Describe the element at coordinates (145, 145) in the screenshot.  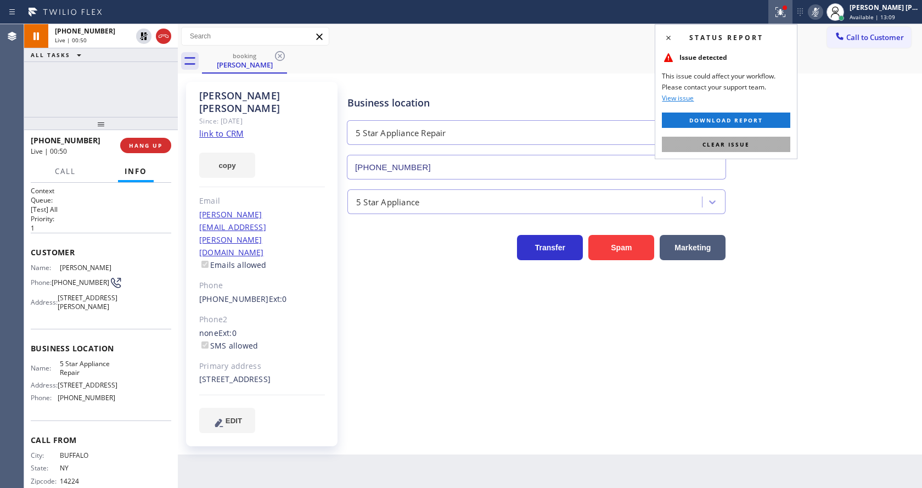
I see `button: HANG UP` at that location.